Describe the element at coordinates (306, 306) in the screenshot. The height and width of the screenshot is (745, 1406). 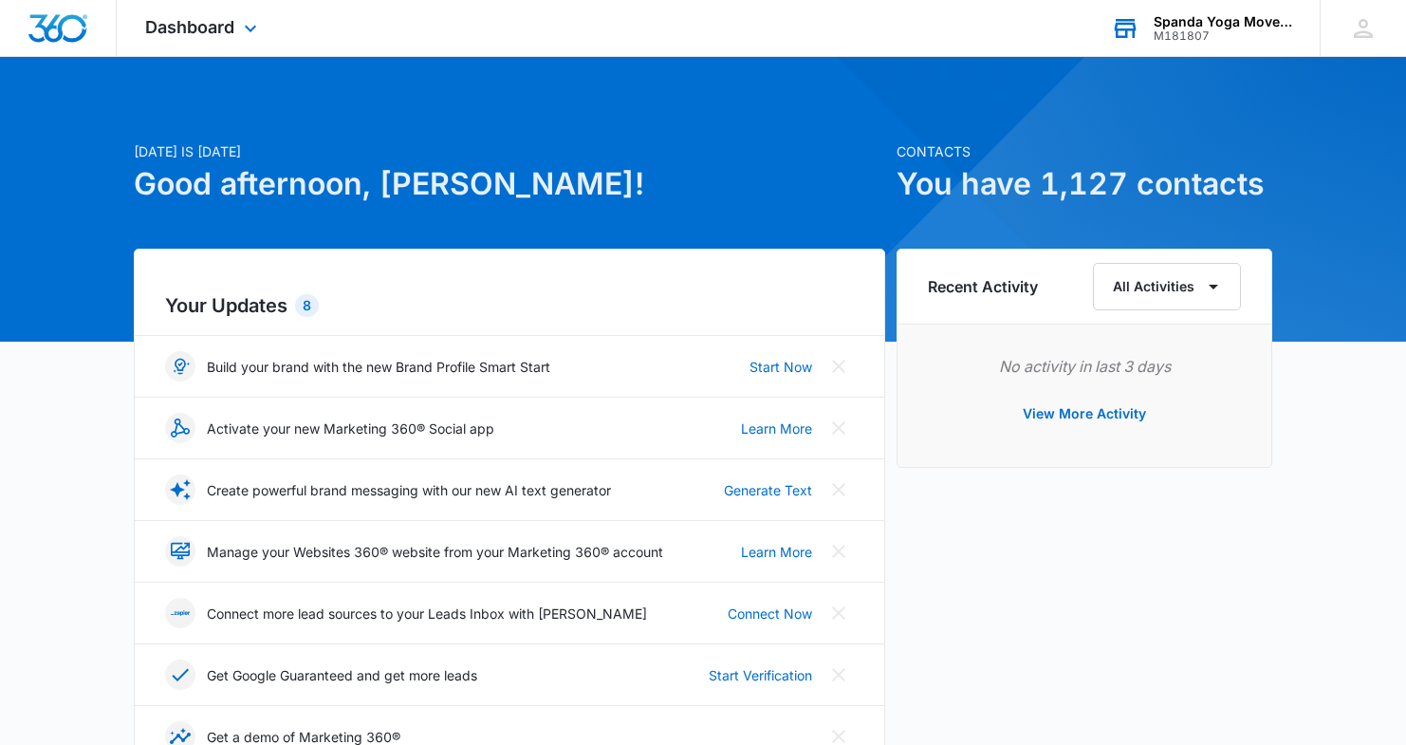
I see `div: 8` at that location.